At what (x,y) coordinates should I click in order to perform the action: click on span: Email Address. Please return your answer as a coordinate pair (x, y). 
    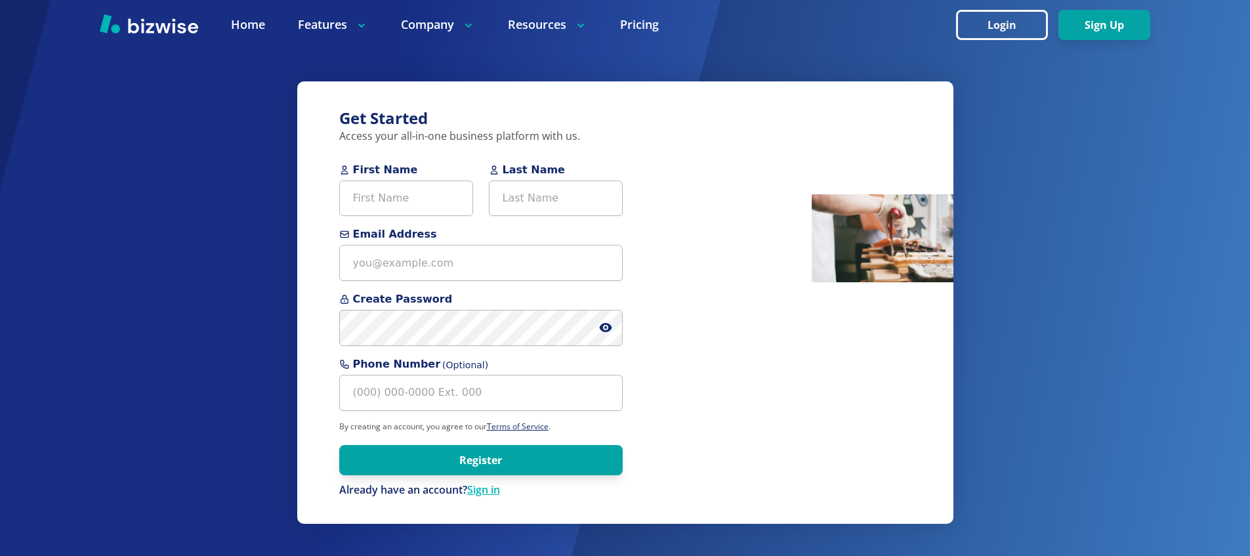
    Looking at the image, I should click on (481, 234).